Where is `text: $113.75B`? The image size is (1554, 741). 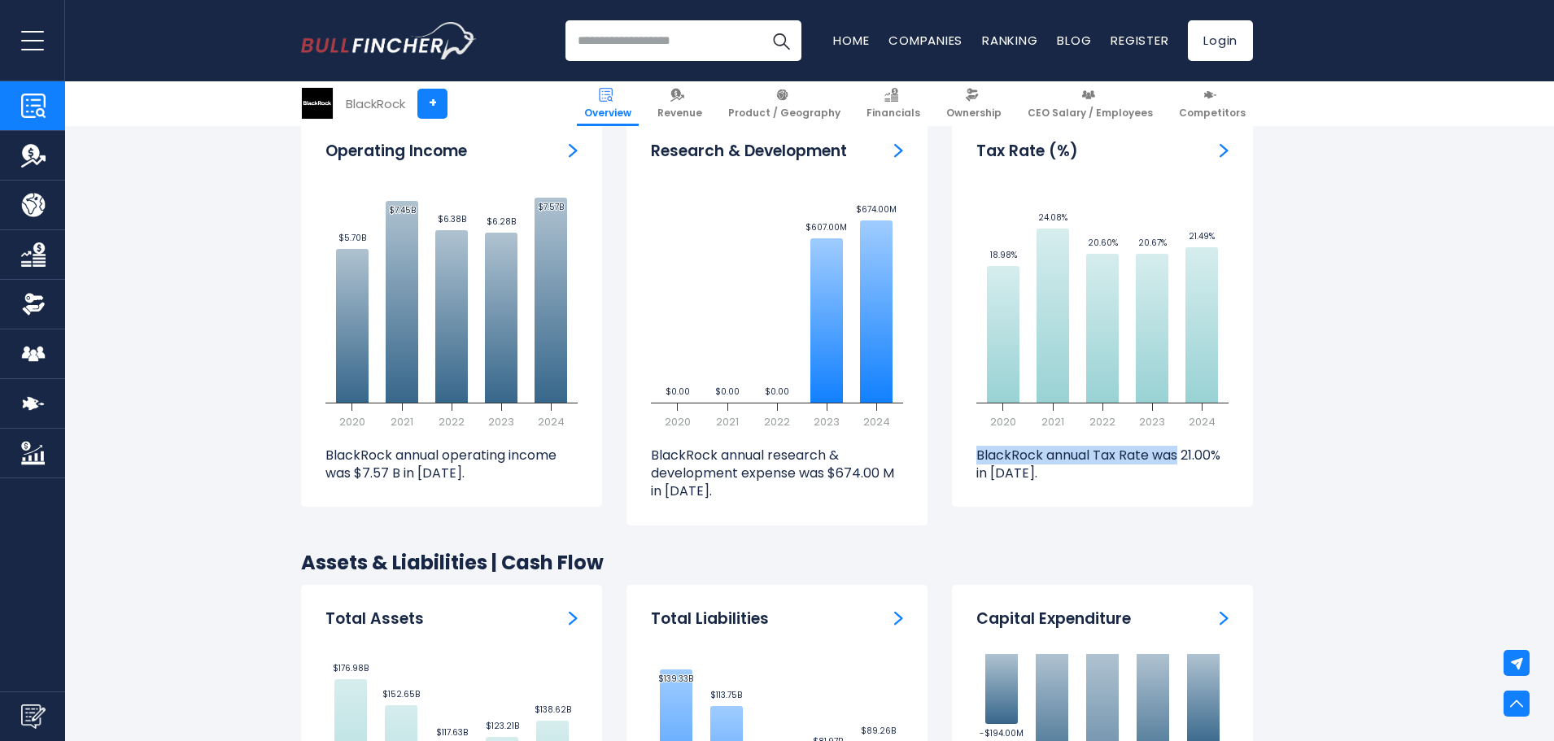 text: $113.75B is located at coordinates (726, 695).